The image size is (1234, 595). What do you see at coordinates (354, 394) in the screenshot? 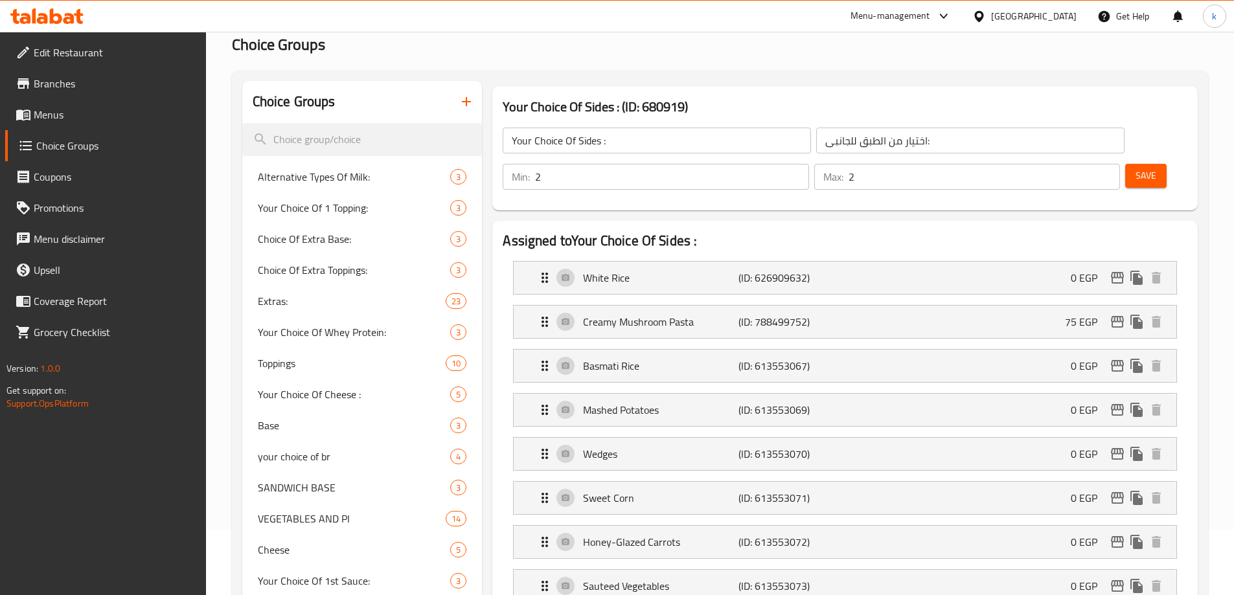
I see `span: Your Choice Of Cheese :` at bounding box center [354, 394].